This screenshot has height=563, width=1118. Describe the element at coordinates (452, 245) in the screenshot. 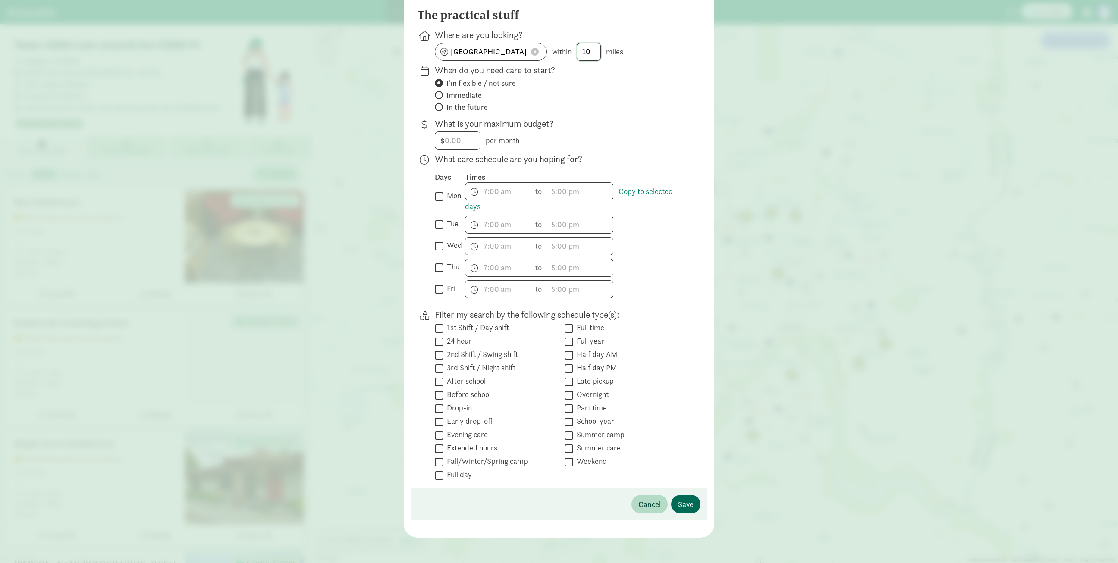

I see `label: wed` at that location.